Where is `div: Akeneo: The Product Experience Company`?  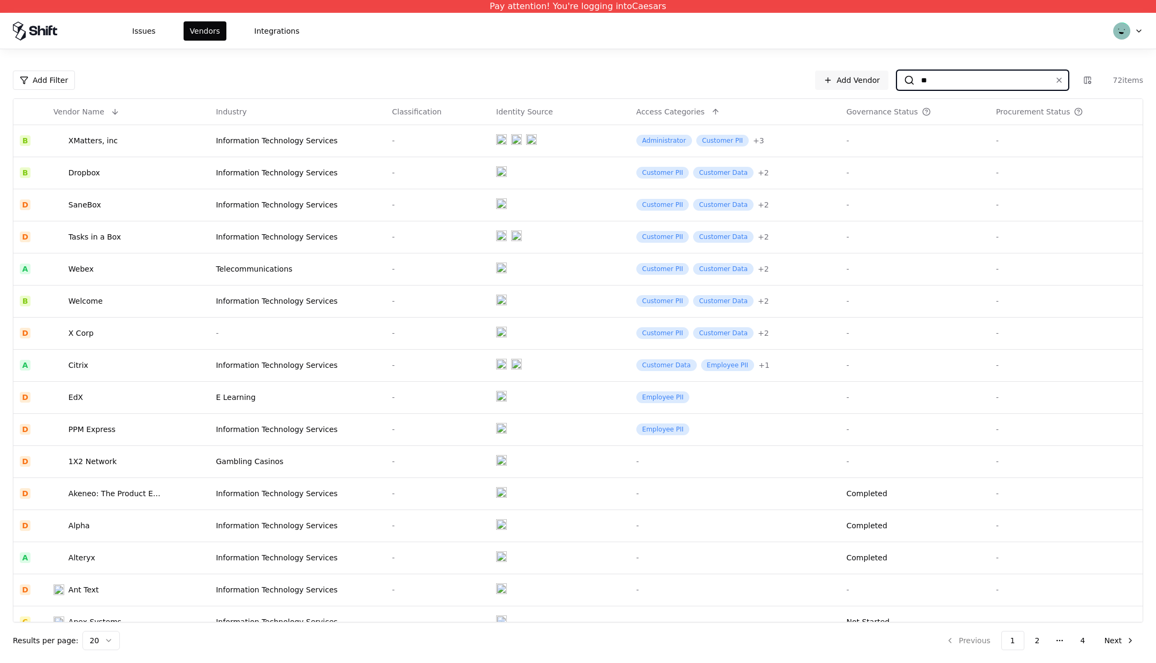
div: Akeneo: The Product Experience Company is located at coordinates (117, 494).